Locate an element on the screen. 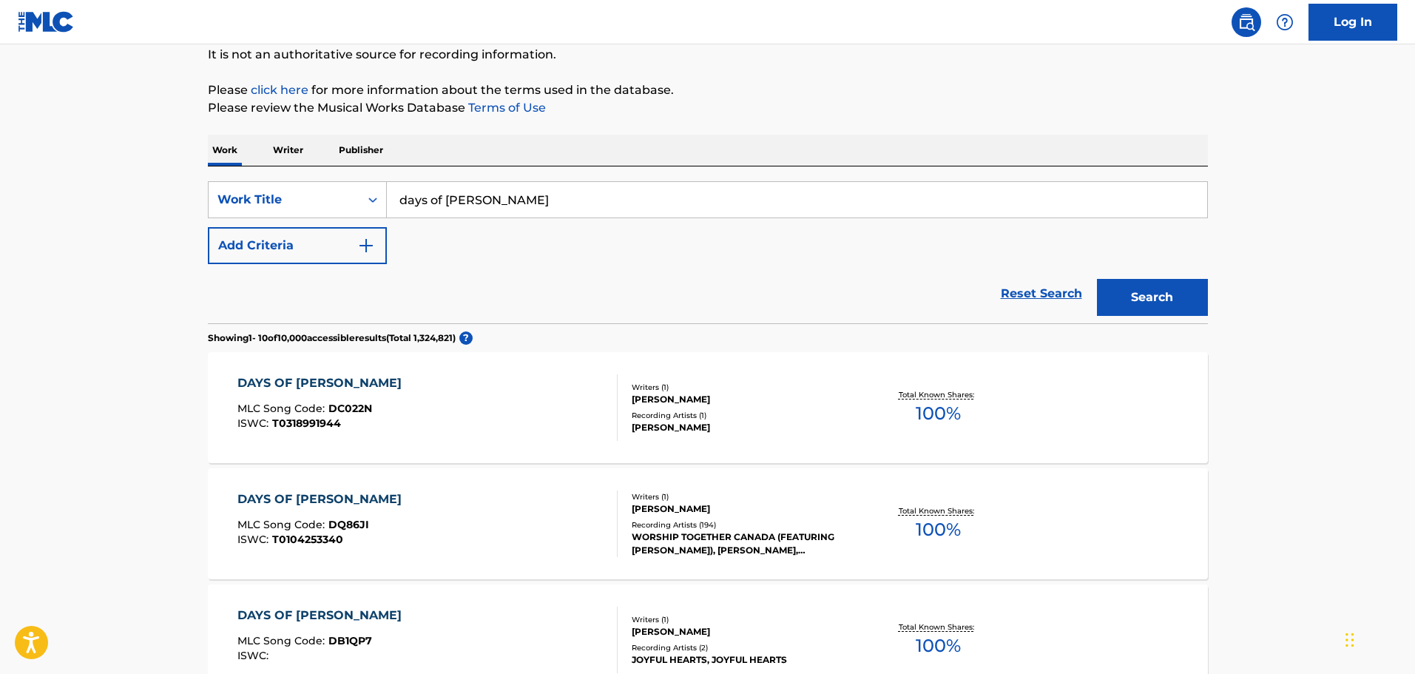  div: Drag is located at coordinates (1350, 640).